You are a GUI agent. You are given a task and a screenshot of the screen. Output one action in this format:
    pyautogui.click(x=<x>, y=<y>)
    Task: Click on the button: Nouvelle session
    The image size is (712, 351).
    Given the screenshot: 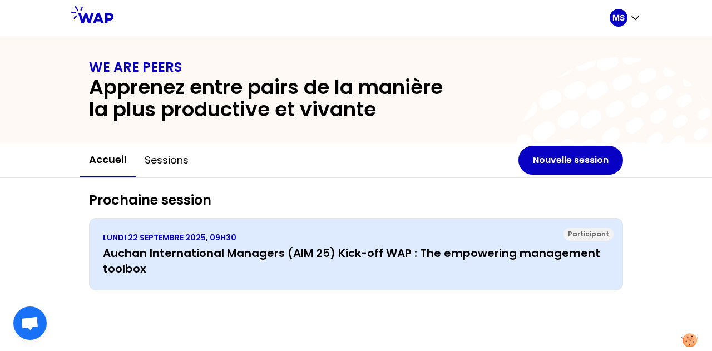 What is the action you would take?
    pyautogui.click(x=571, y=160)
    